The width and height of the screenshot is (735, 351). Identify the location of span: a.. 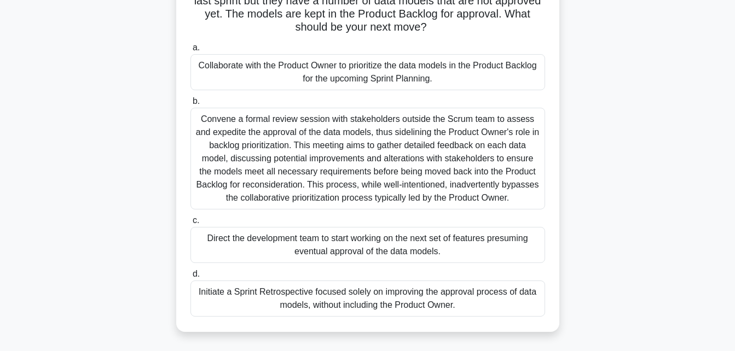
(196, 47).